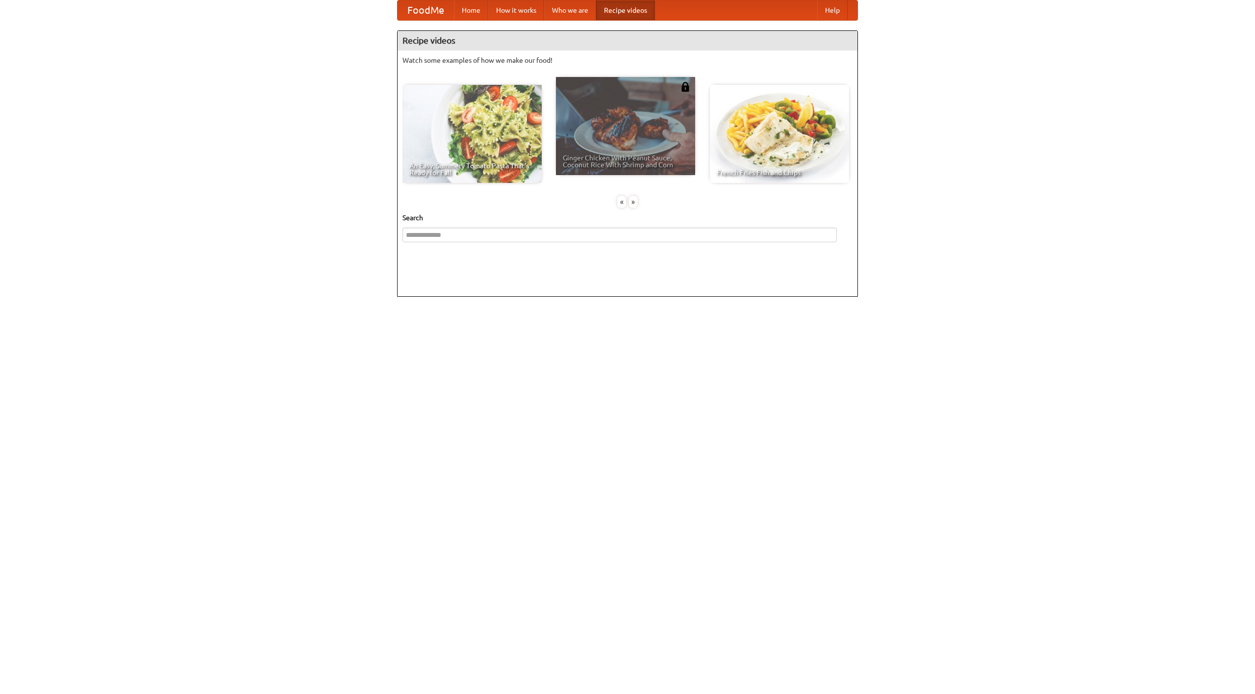 This screenshot has width=1255, height=694. Describe the element at coordinates (780, 134) in the screenshot. I see `a: French Fries Fish and Chips` at that location.